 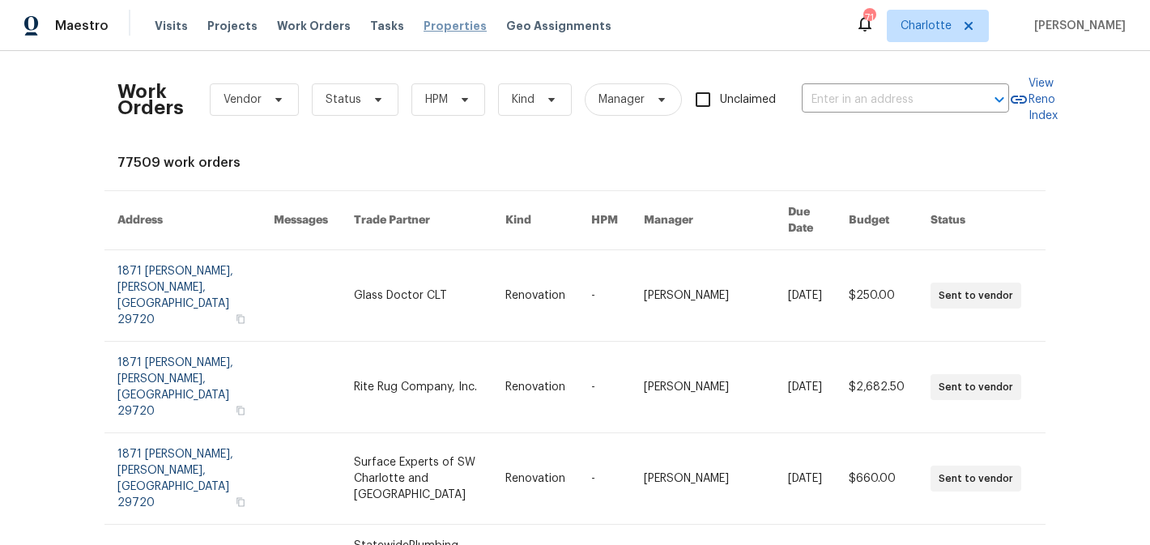 What do you see at coordinates (702, 220) in the screenshot?
I see `th: Manager` at bounding box center [702, 220].